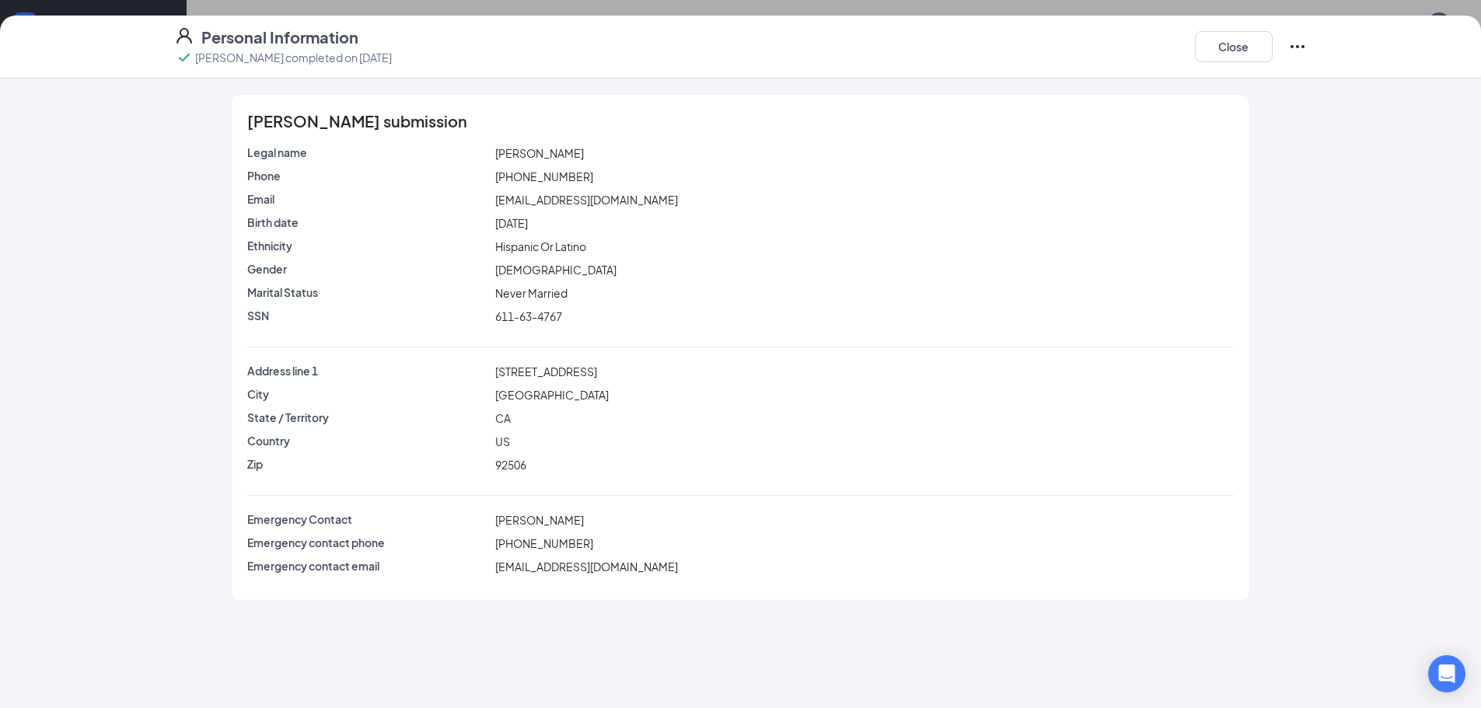  What do you see at coordinates (368, 566) in the screenshot?
I see `p: Emergency contact email` at bounding box center [368, 566].